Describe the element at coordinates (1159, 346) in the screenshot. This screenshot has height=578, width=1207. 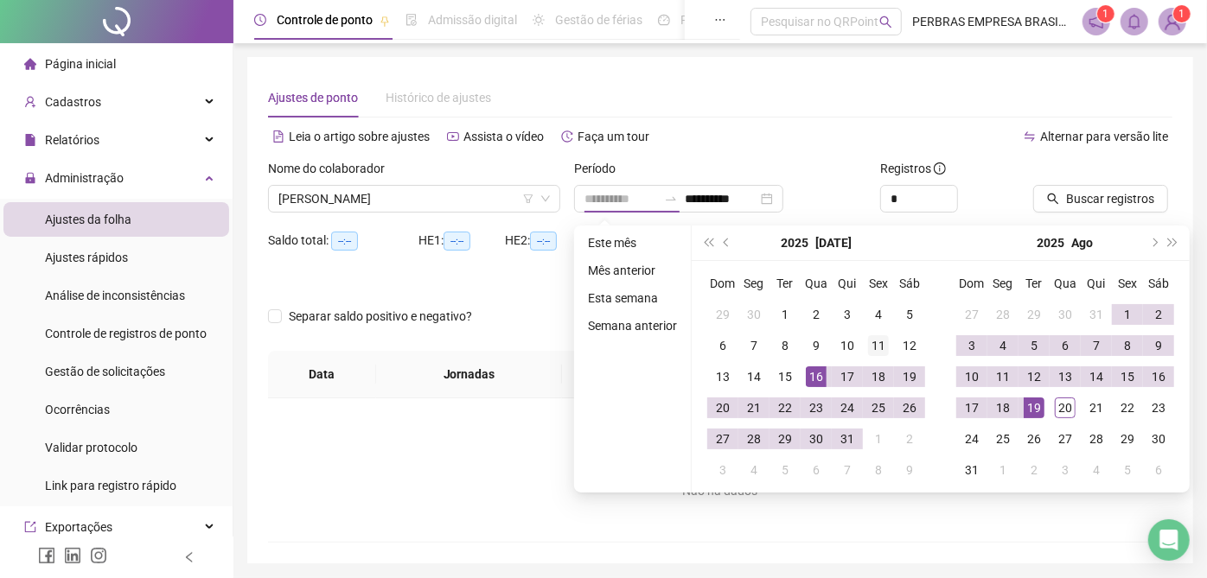
I see `td: 2025-08-09` at that location.